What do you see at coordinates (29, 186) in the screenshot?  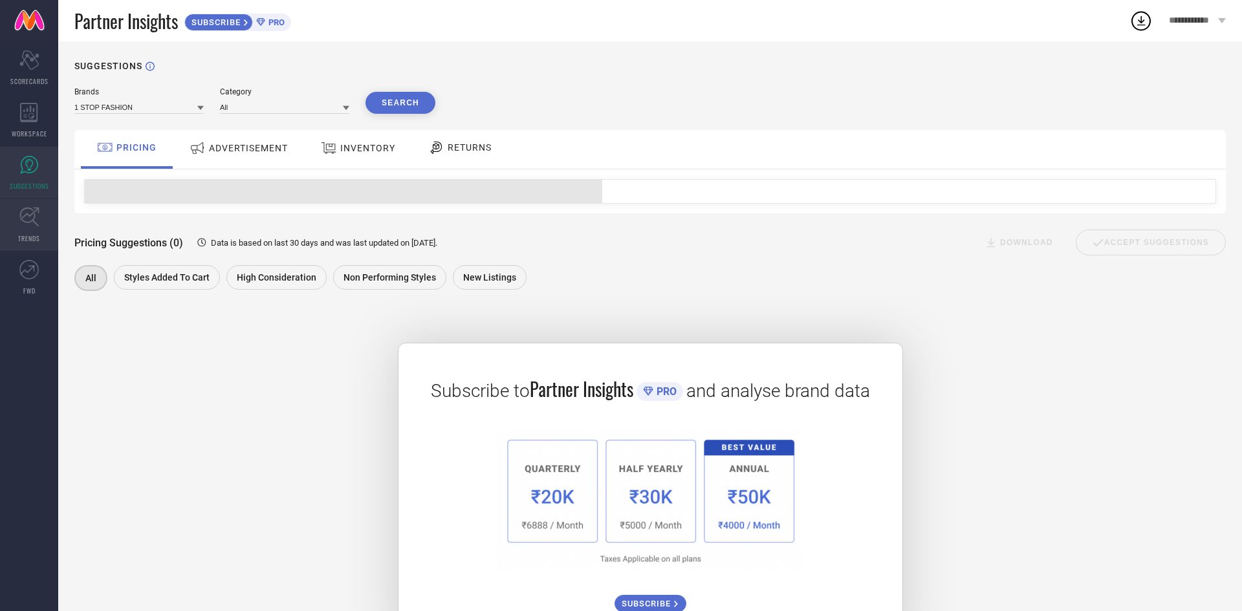 I see `span: SUGGESTIONS` at bounding box center [29, 186].